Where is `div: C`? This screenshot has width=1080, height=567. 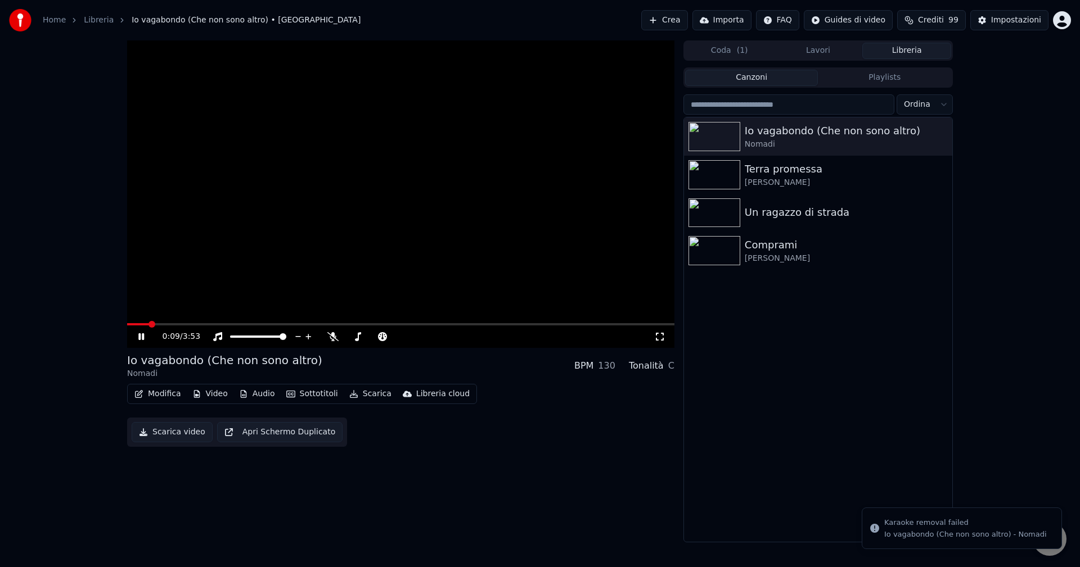 div: C is located at coordinates (671, 366).